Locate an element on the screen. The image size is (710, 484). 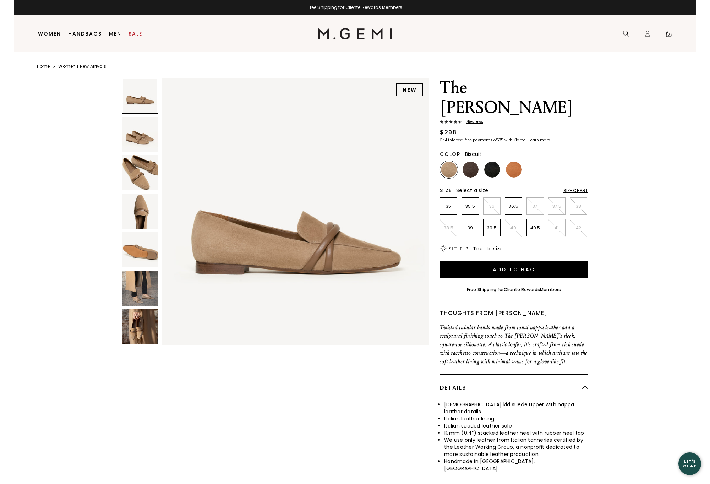
p: Twisted tubular bands made from tonal nappa leather add a sculptural finishing touch to The [PERS... is located at coordinates (514, 345).